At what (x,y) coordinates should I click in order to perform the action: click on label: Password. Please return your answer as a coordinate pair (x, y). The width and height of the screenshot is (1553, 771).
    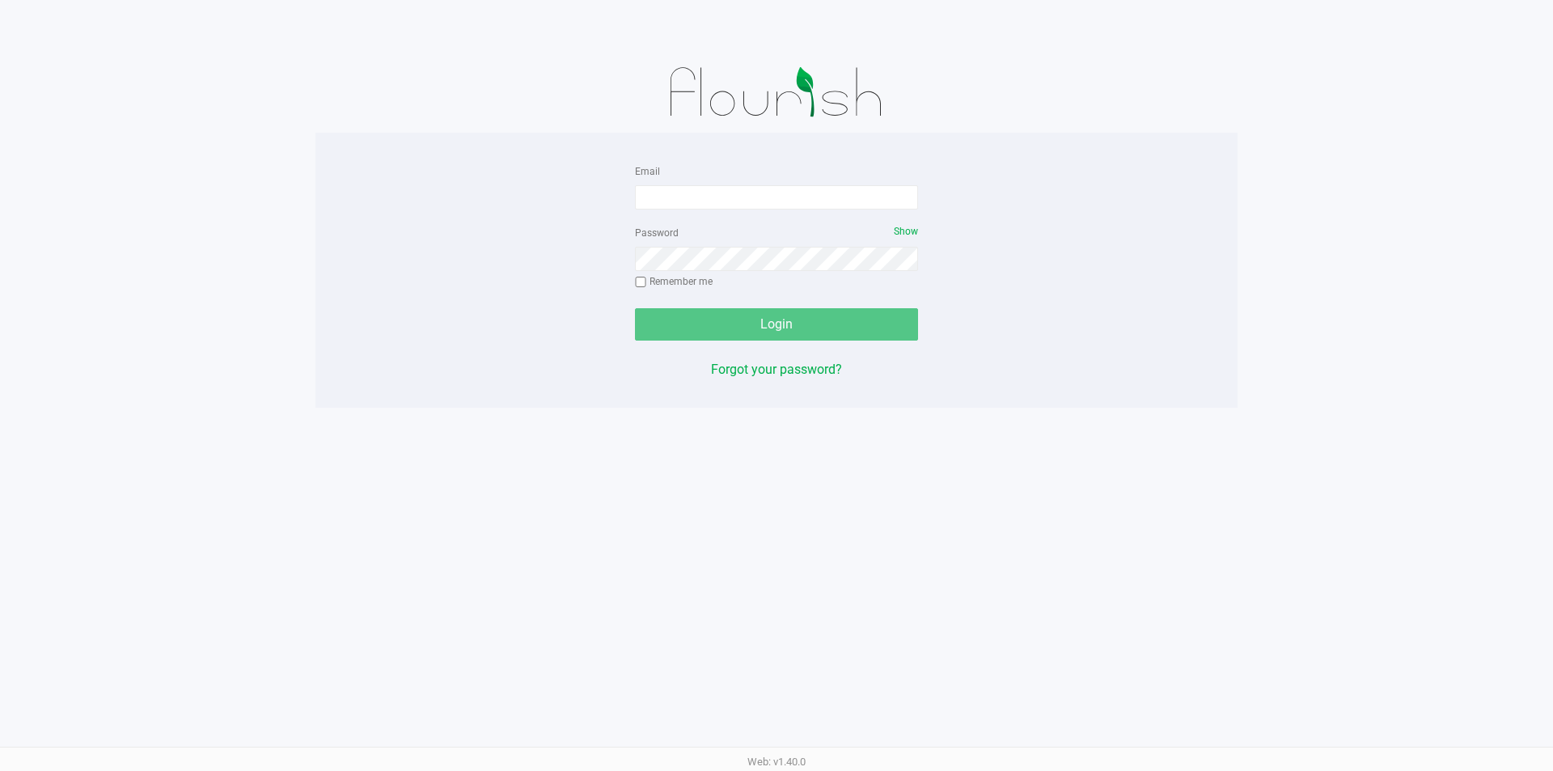
    Looking at the image, I should click on (657, 233).